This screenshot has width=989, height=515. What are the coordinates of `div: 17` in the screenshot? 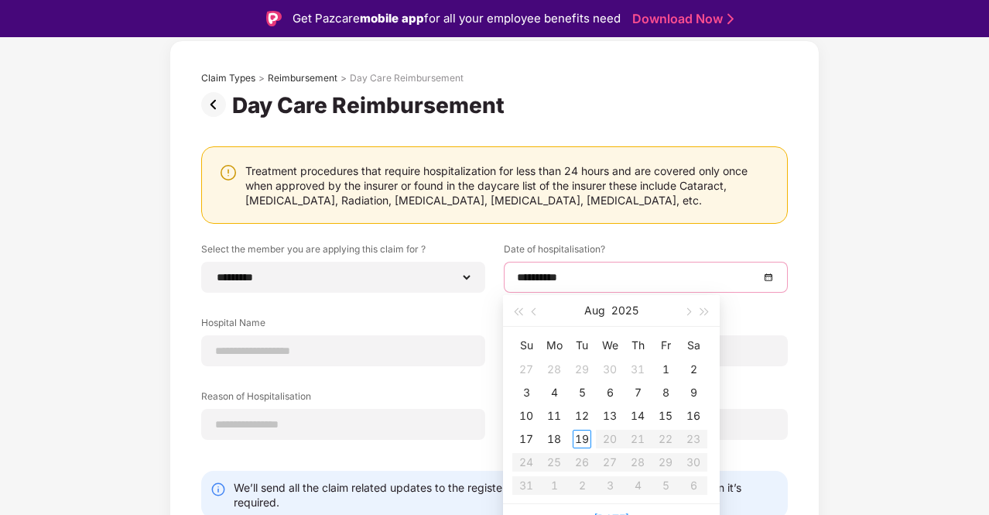 It's located at (526, 439).